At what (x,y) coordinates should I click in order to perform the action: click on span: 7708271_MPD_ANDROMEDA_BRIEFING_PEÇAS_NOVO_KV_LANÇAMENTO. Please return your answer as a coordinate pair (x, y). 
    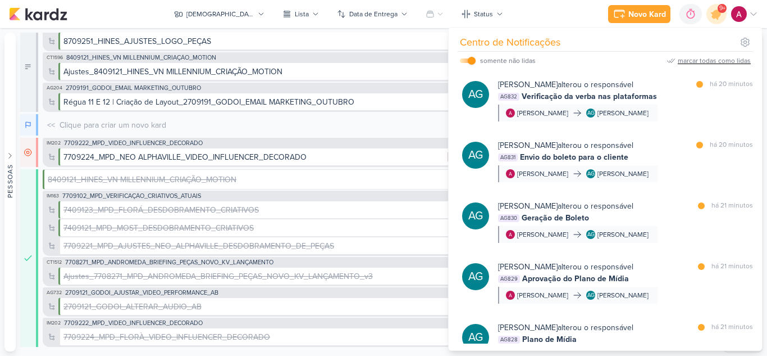
    Looking at the image, I should click on (169, 262).